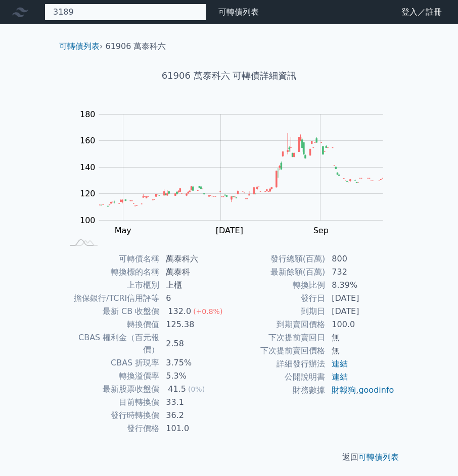 Image resolution: width=458 pixels, height=476 pixels. What do you see at coordinates (277, 259) in the screenshot?
I see `td: 發行總額(百萬)` at bounding box center [277, 259].